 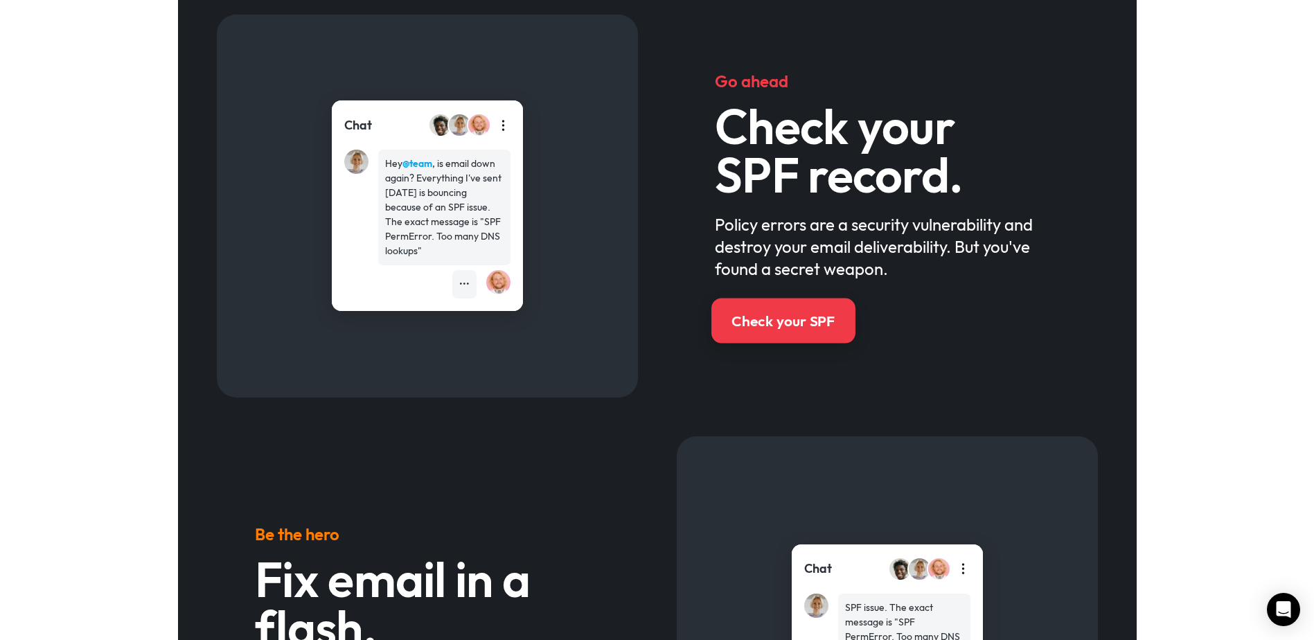 I want to click on strong: @team, so click(x=417, y=163).